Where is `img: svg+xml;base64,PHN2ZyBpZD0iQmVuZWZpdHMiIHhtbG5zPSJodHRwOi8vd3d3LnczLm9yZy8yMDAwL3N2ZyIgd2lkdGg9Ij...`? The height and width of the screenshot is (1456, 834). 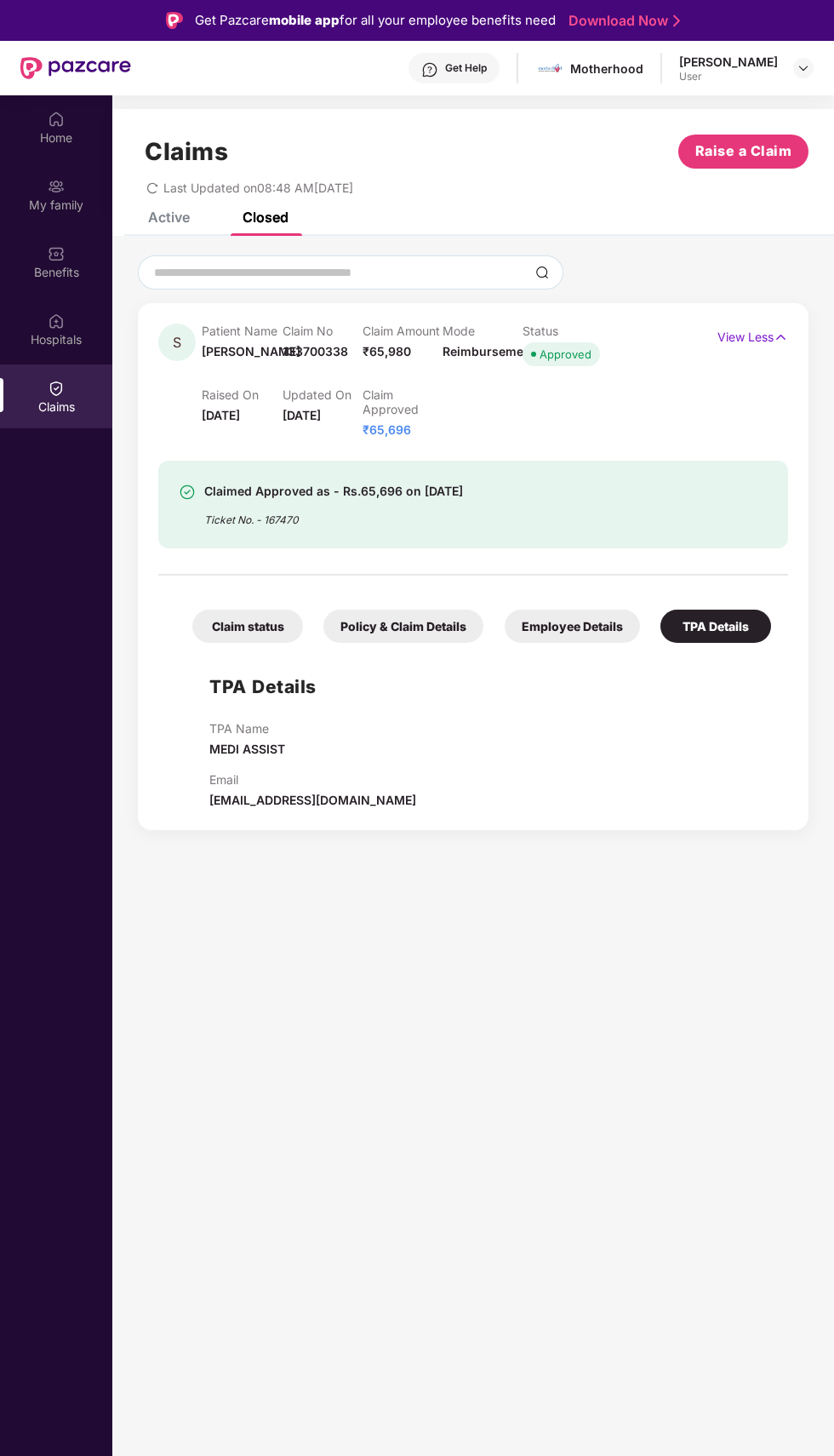
img: svg+xml;base64,PHN2ZyBpZD0iQmVuZWZpdHMiIHhtbG5zPSJodHRwOi8vd3d3LnczLm9yZy8yMDAwL3N2ZyIgd2lkdGg9Ij... is located at coordinates (56, 254).